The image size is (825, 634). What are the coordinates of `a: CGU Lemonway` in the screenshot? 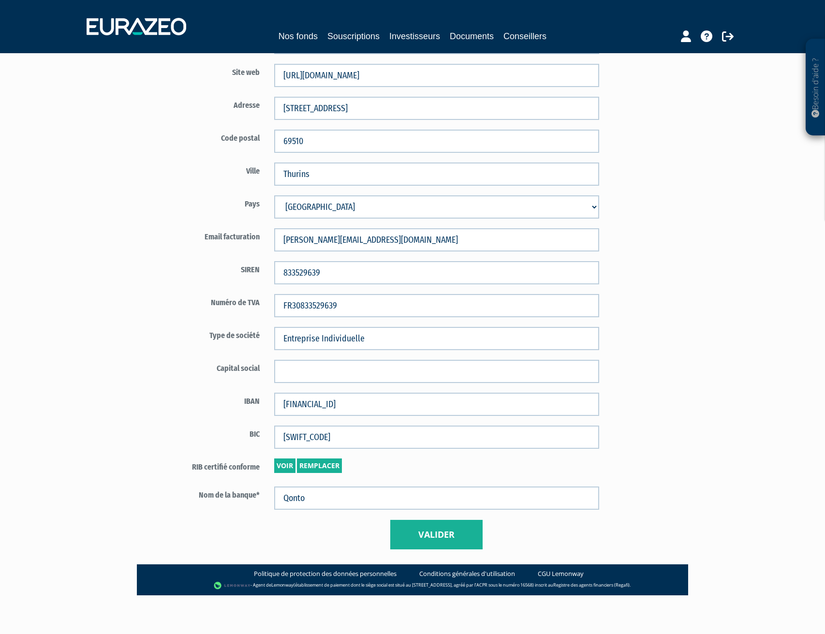 It's located at (561, 574).